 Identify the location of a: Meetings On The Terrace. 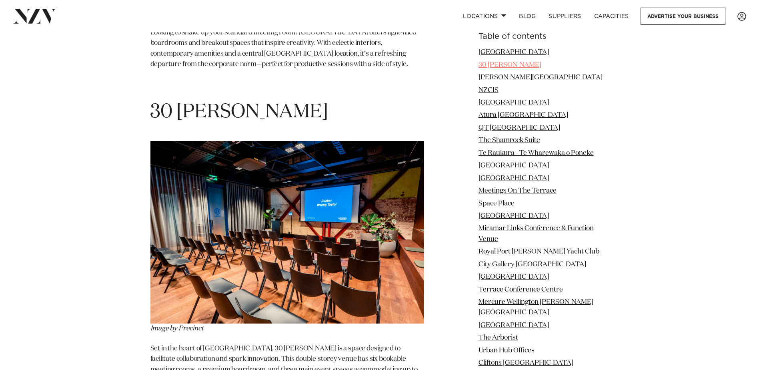
(517, 190).